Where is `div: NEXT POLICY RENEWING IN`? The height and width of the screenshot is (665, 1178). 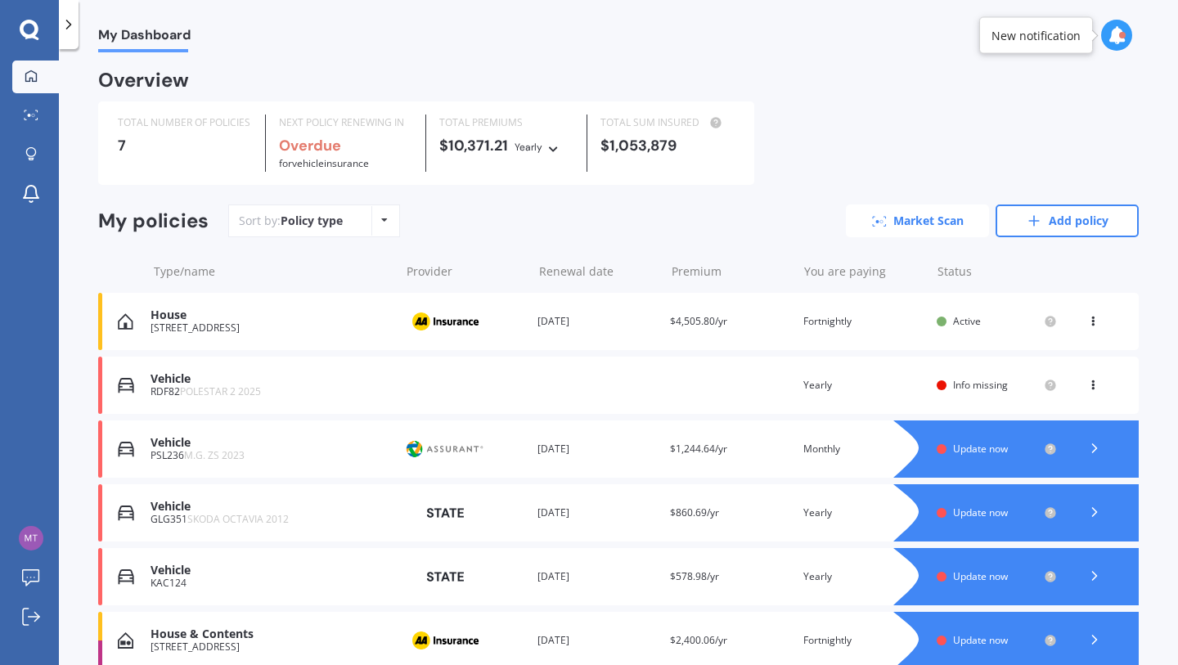
div: NEXT POLICY RENEWING IN is located at coordinates (346, 123).